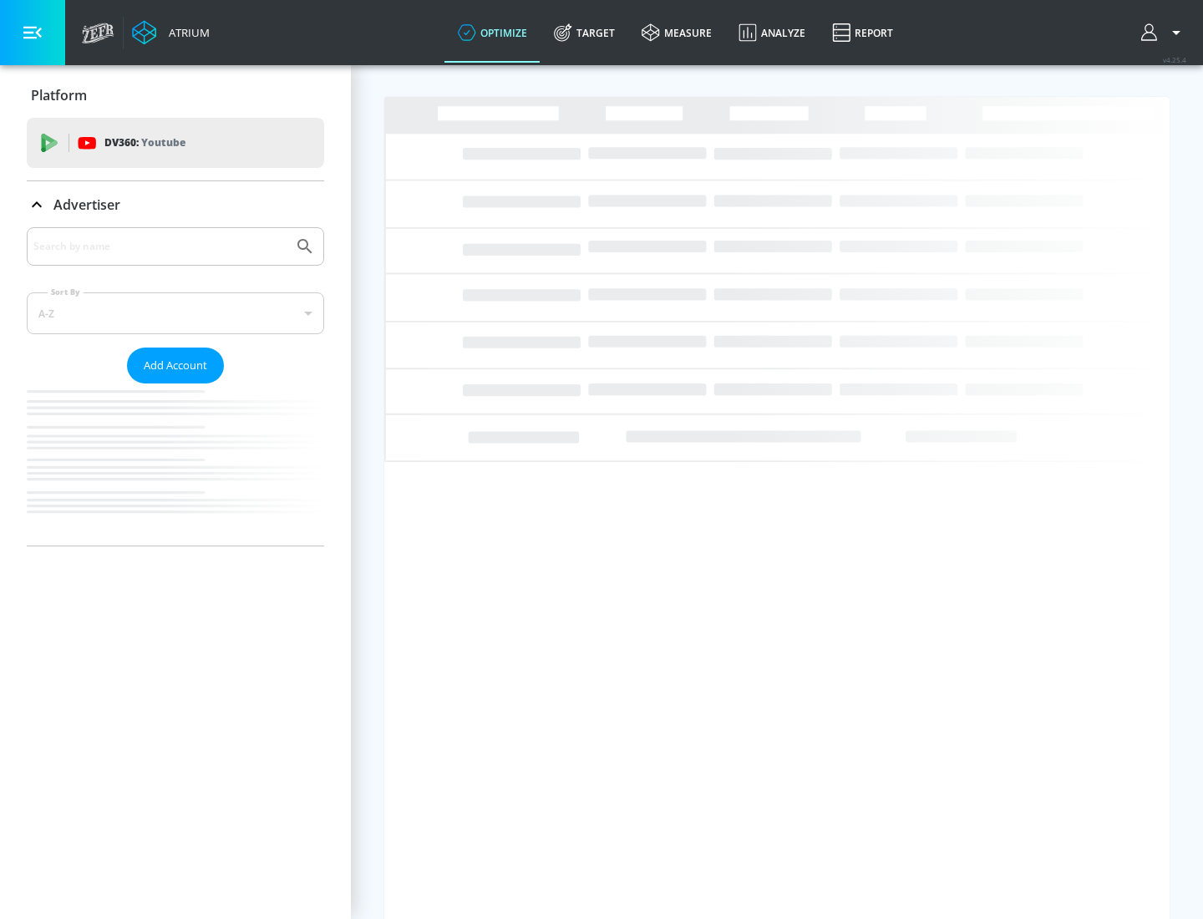  What do you see at coordinates (772, 33) in the screenshot?
I see `a: Analyze` at bounding box center [772, 33].